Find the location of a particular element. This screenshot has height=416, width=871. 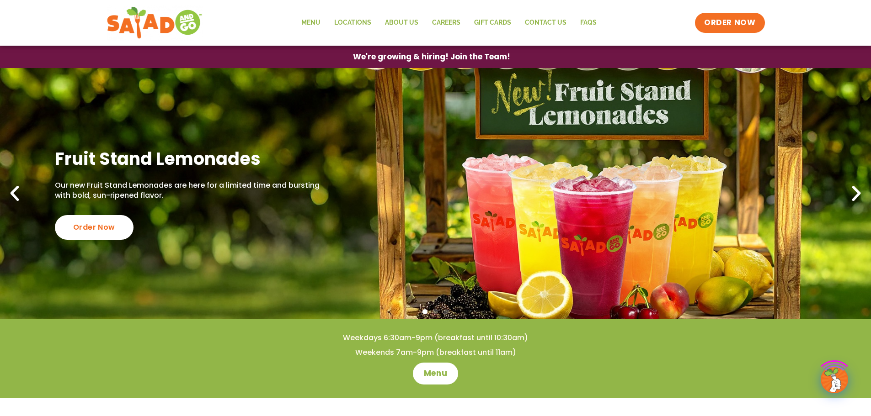

a: FAQs is located at coordinates (588, 23).